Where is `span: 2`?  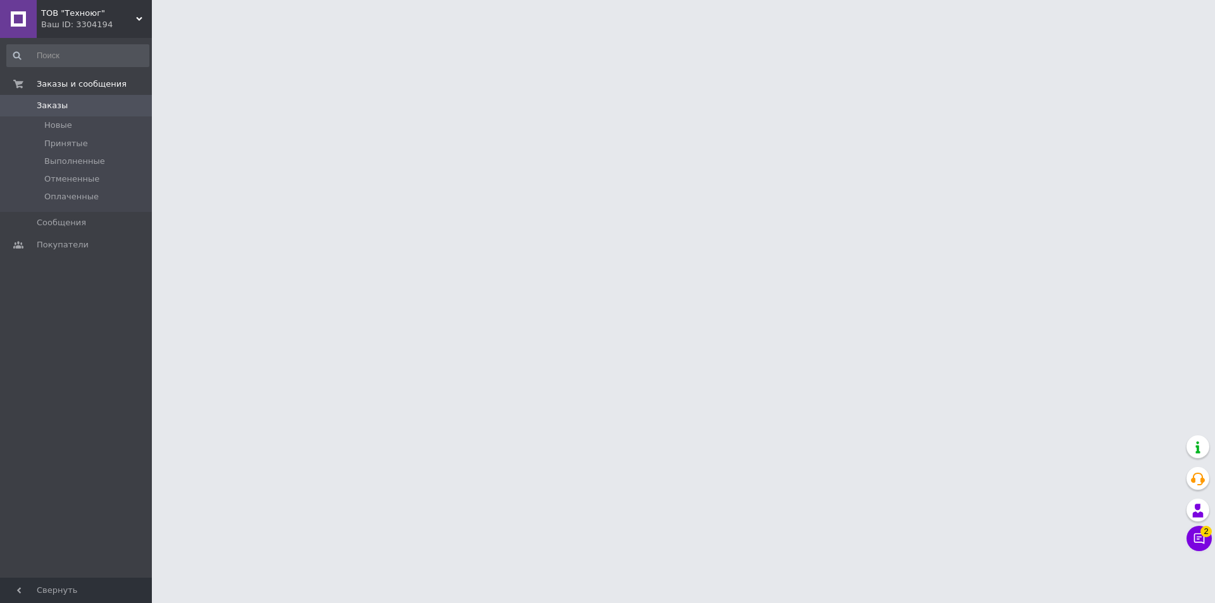 span: 2 is located at coordinates (1207, 532).